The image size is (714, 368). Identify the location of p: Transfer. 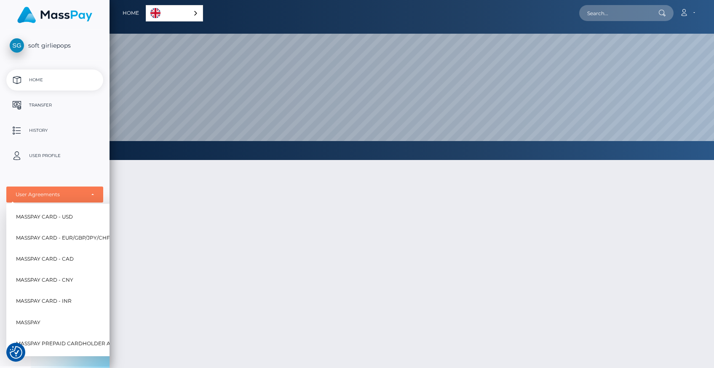
(55, 105).